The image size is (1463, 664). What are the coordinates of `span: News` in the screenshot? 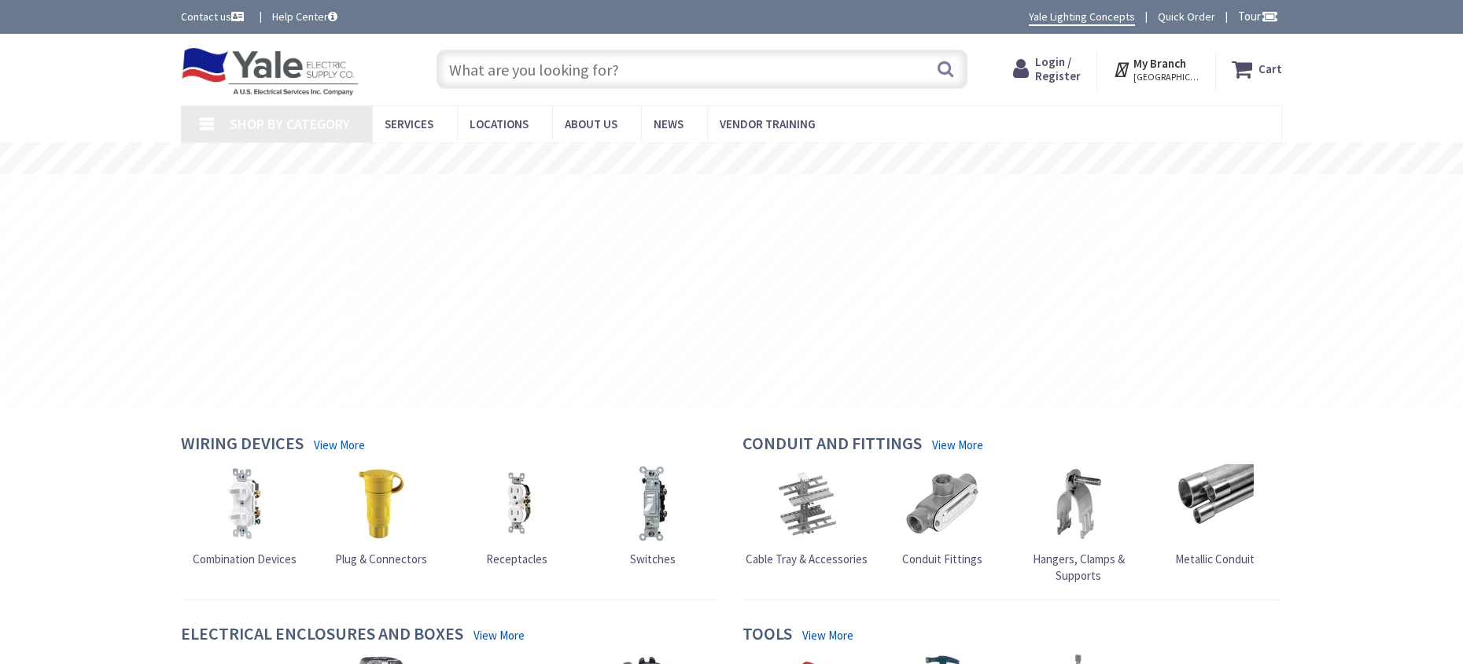 It's located at (669, 123).